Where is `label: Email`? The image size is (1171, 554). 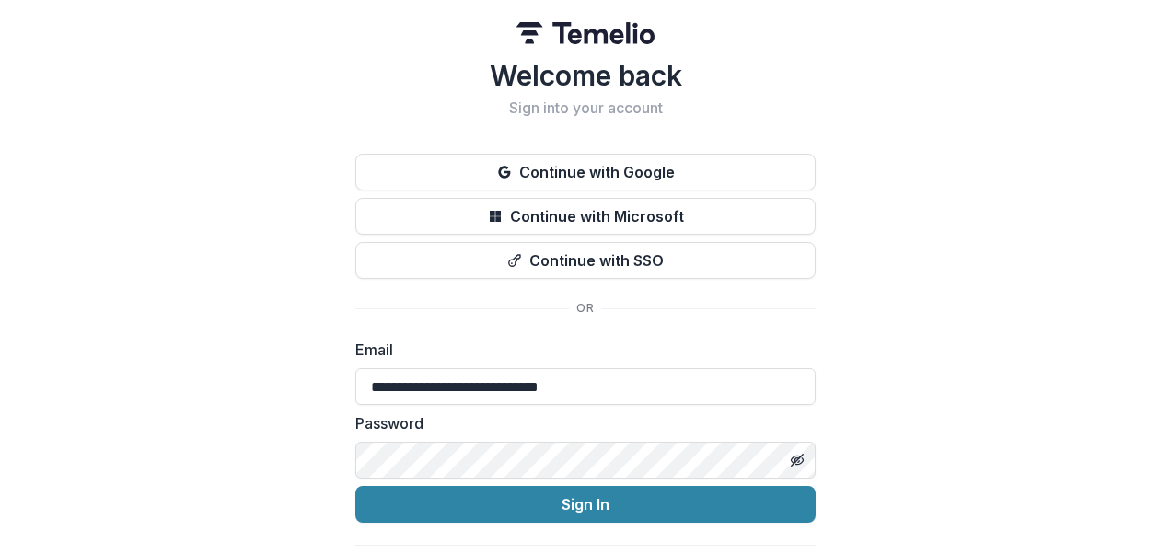 label: Email is located at coordinates (580, 350).